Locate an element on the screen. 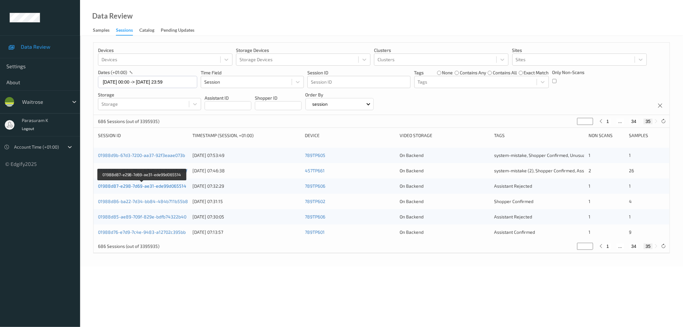 The height and width of the screenshot is (327, 683). div: Non Scans is located at coordinates (606, 135).